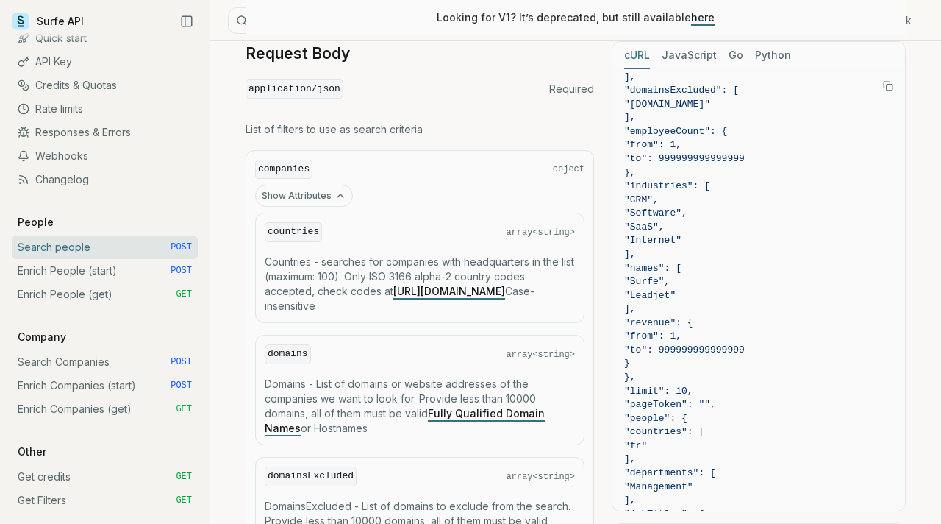  Describe the element at coordinates (104, 409) in the screenshot. I see `a: Enrich Companies (get) GET` at that location.